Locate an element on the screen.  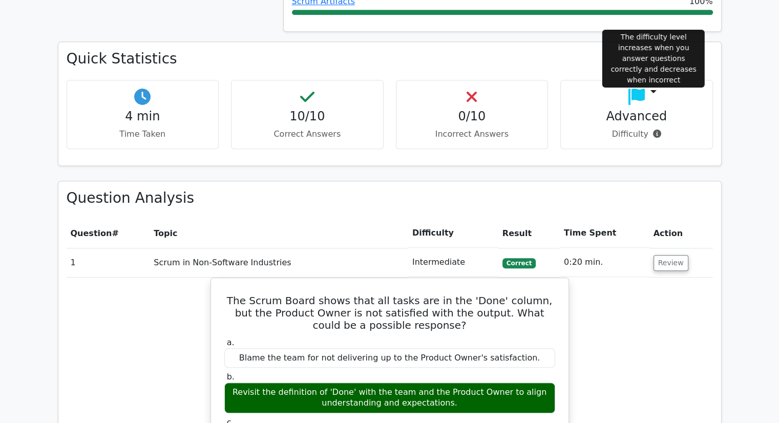
div: Revisit the definition of 'Done' with the team and the Product Owner to align understanding and e... is located at coordinates (390, 398).